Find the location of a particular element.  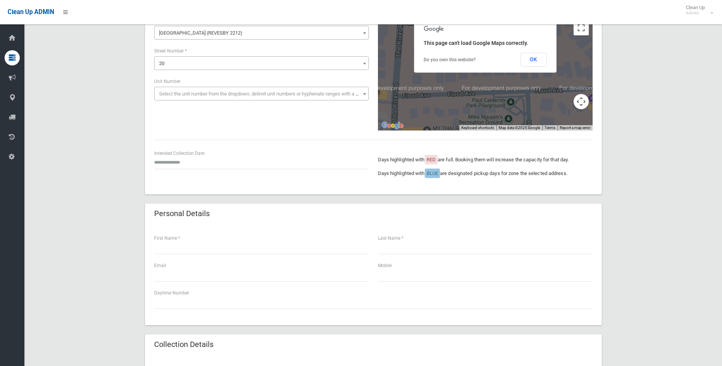

a: Do you own this website? is located at coordinates (449, 60).